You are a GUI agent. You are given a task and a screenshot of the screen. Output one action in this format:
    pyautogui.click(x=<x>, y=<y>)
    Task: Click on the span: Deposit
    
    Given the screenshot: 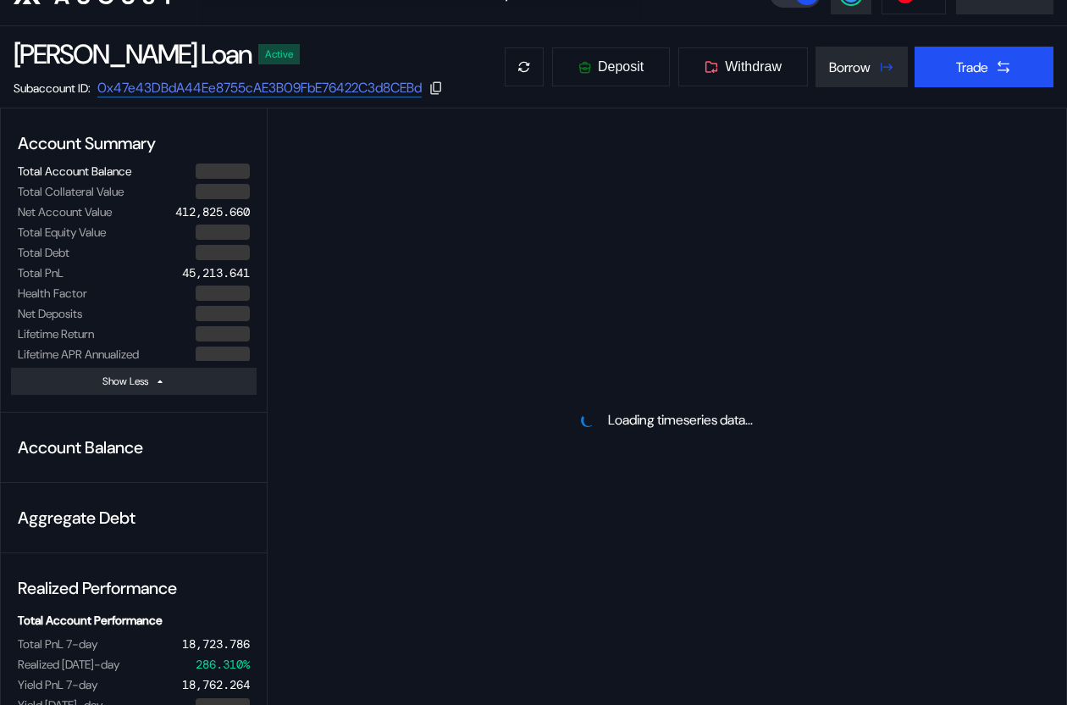 What is the action you would take?
    pyautogui.click(x=621, y=67)
    